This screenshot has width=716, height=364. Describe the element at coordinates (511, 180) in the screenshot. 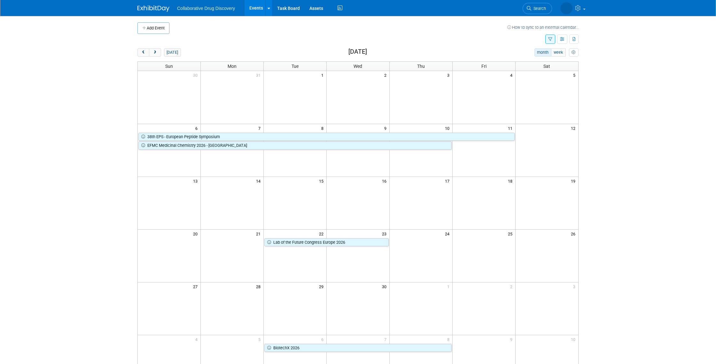

I see `span: 18` at that location.